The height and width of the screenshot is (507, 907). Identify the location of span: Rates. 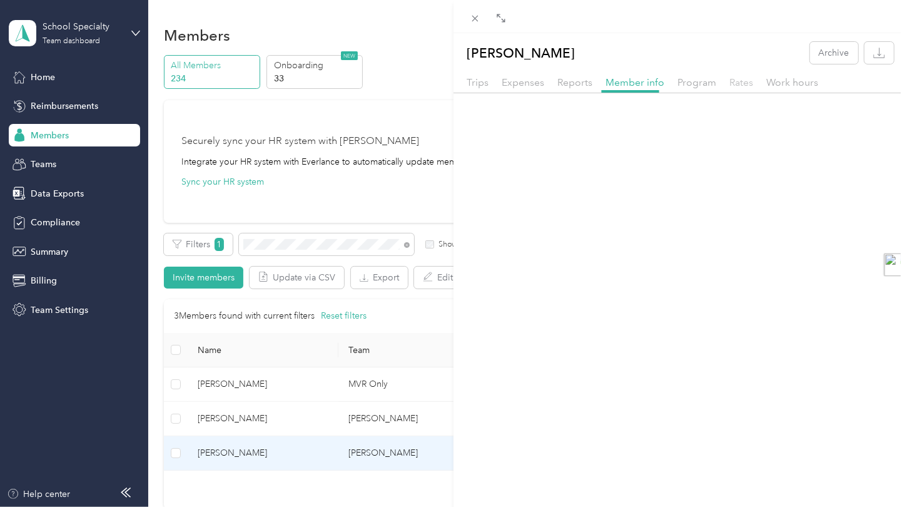
(741, 82).